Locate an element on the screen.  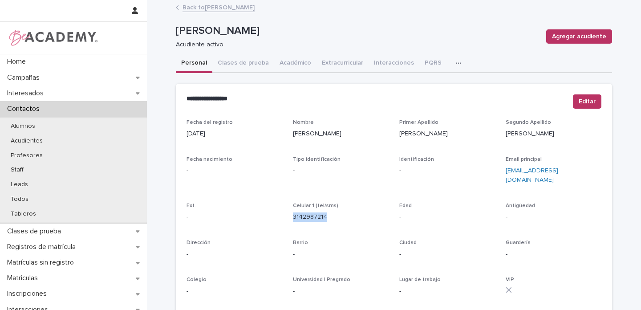
span: Guardería is located at coordinates (518, 243).